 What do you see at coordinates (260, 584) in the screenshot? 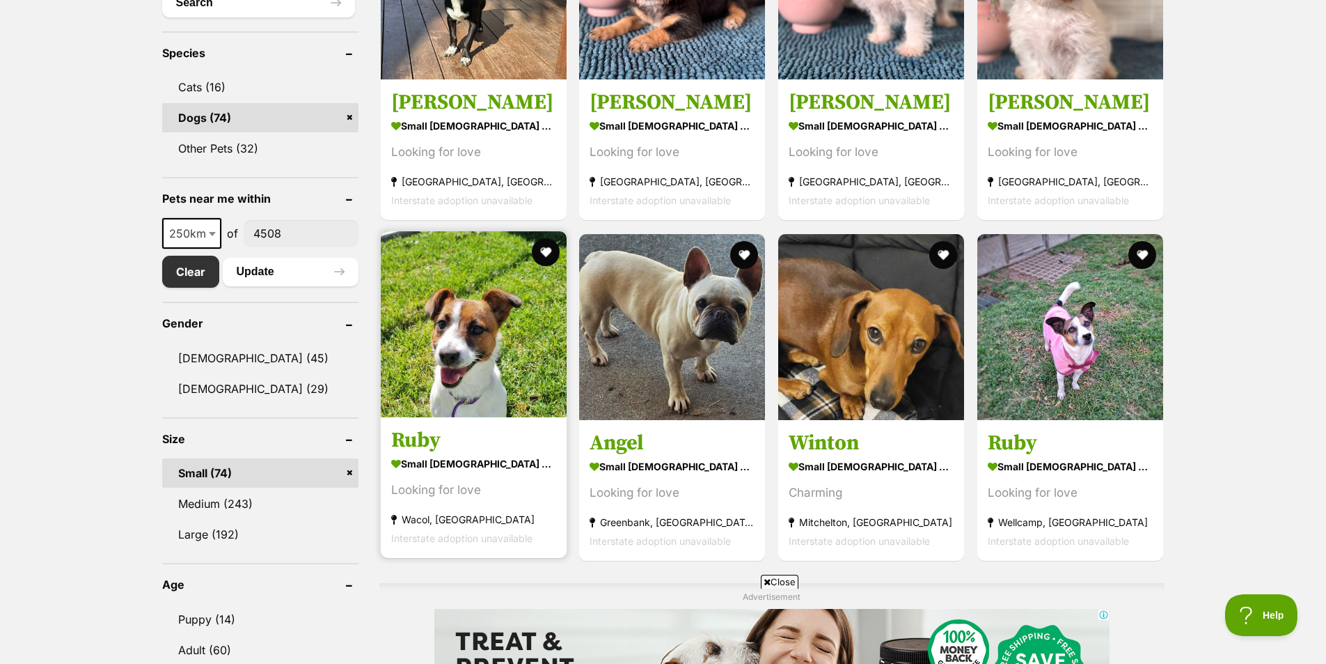
I see `header: Age` at bounding box center [260, 584].